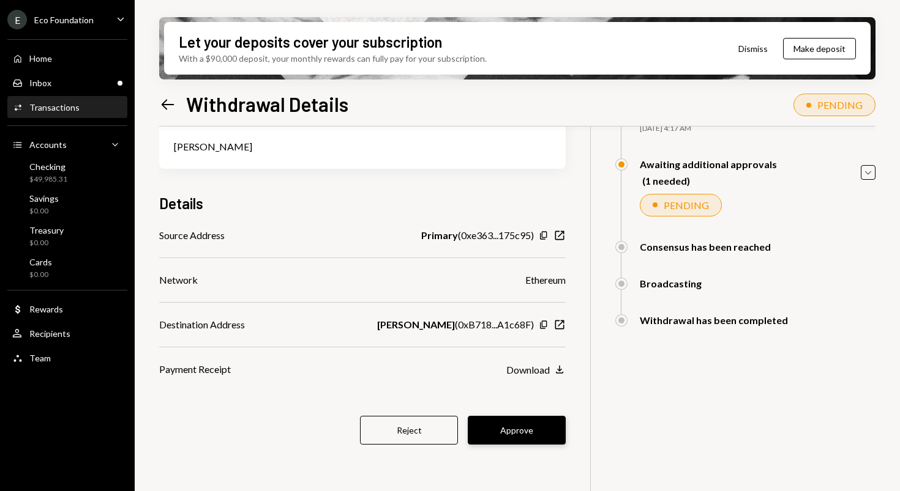  What do you see at coordinates (17, 20) in the screenshot?
I see `div: E` at bounding box center [17, 20].